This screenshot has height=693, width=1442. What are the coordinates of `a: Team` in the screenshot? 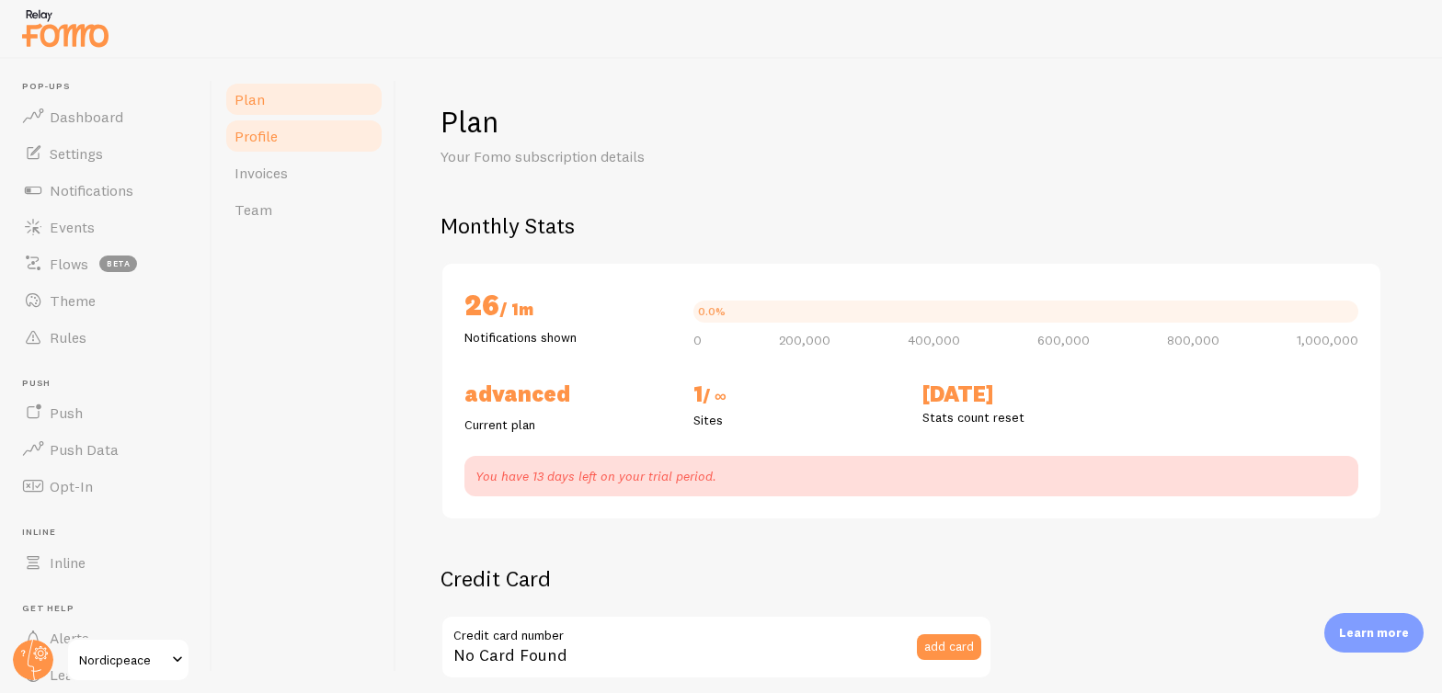 It's located at (303, 210).